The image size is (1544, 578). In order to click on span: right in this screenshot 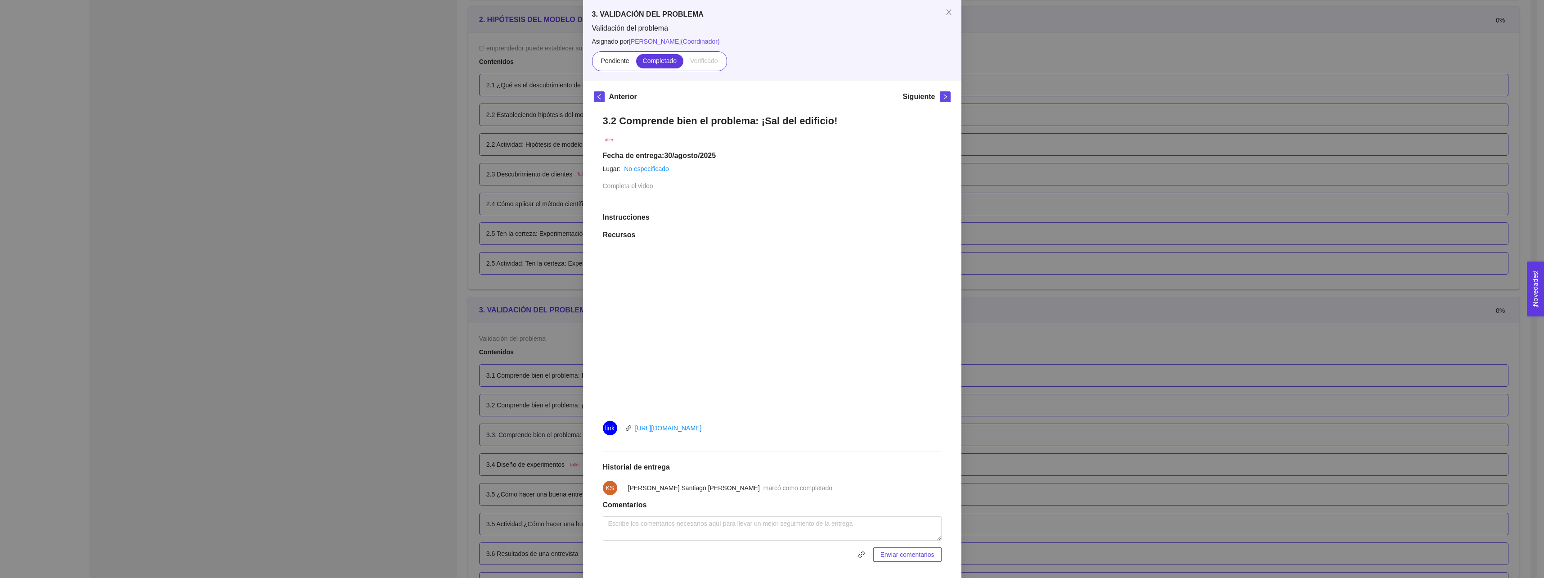, I will do `click(945, 97)`.